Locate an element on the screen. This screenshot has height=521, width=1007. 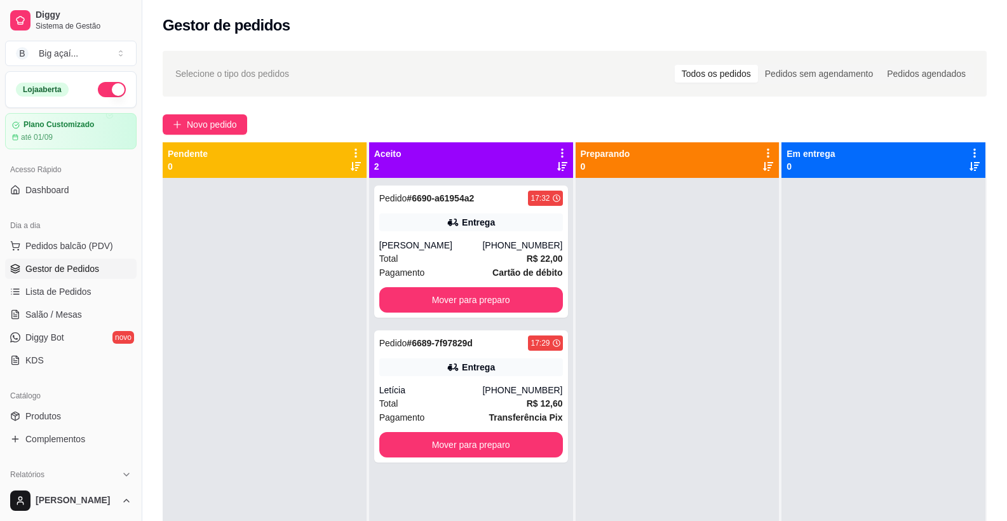
span: KDS is located at coordinates (34, 360).